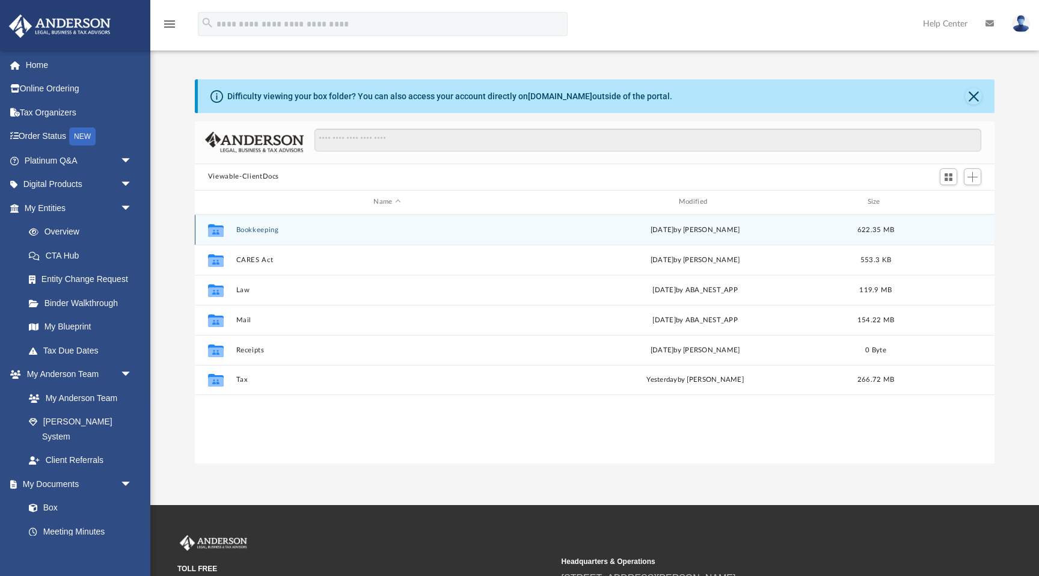 This screenshot has height=576, width=1039. What do you see at coordinates (84, 351) in the screenshot?
I see `a: Tax Due Dates` at bounding box center [84, 351].